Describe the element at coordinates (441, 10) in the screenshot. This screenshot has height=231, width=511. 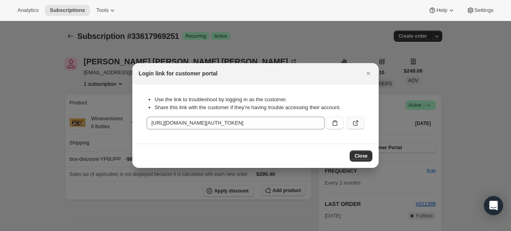
I see `button: Help` at that location.